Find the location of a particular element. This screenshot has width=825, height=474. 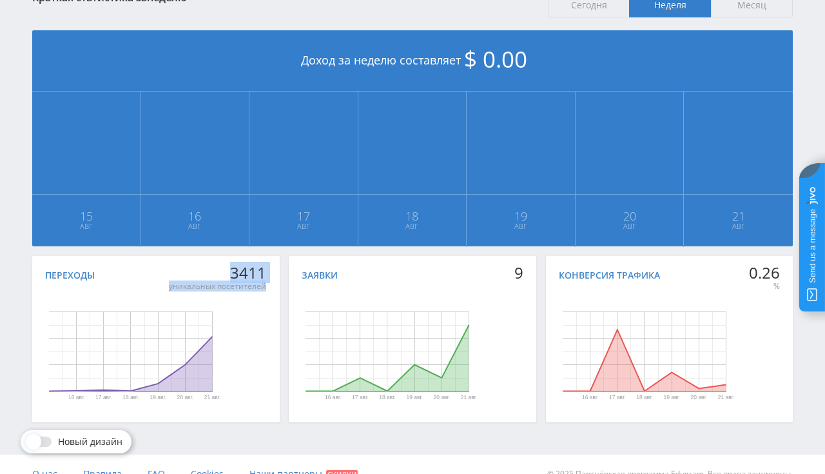

span: 17 is located at coordinates (304, 216).